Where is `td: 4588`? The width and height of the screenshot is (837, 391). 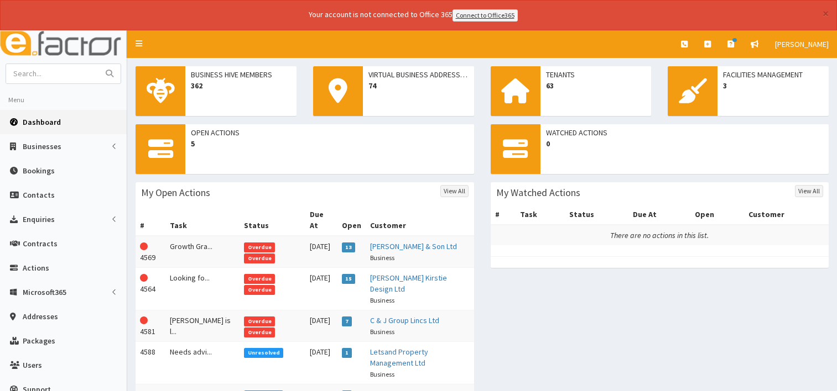
td: 4588 is located at coordinates (150, 363).